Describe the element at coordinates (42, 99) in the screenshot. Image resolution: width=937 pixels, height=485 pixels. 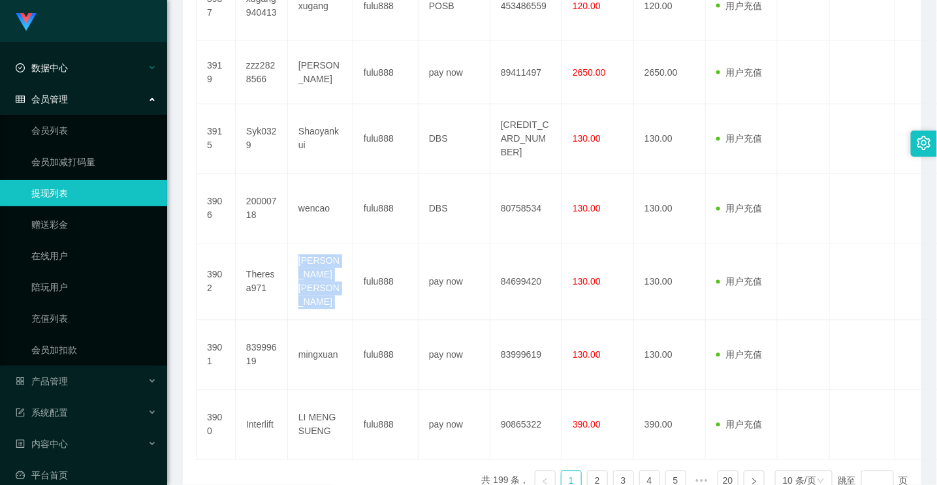
I see `span: 会员管理` at that location.